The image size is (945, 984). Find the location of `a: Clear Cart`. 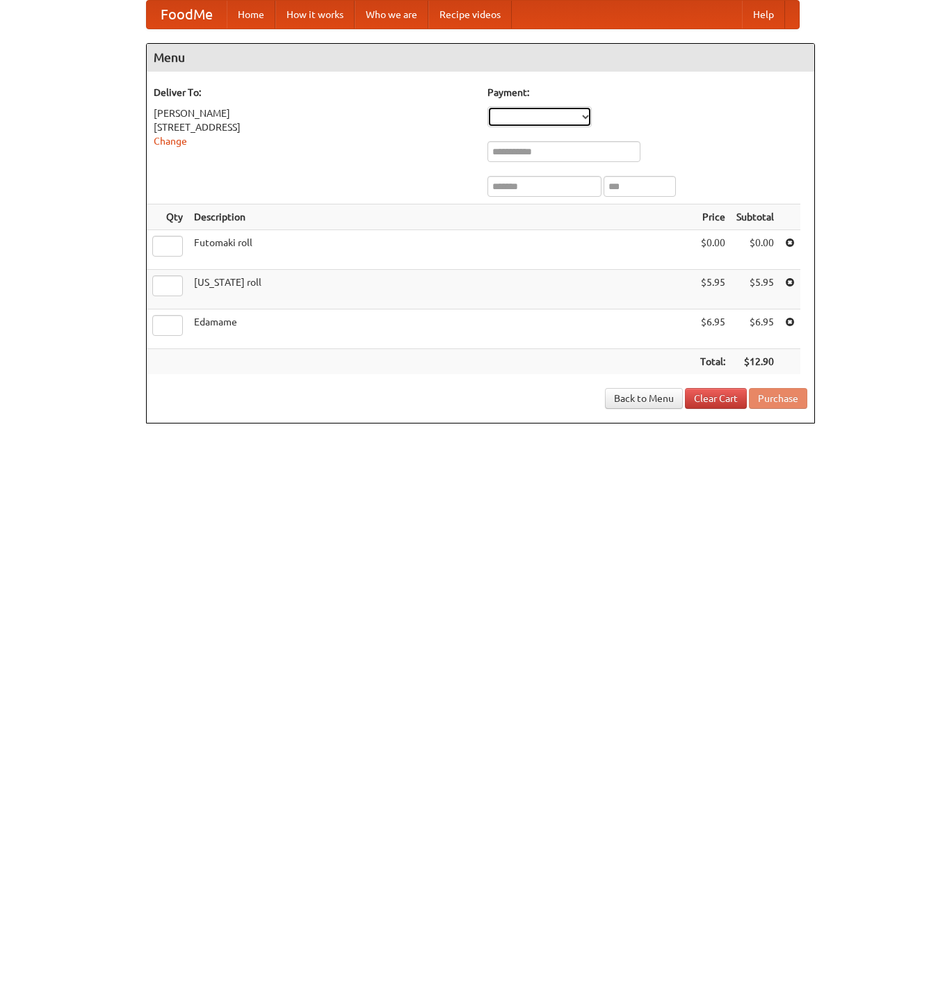

a: Clear Cart is located at coordinates (715, 398).